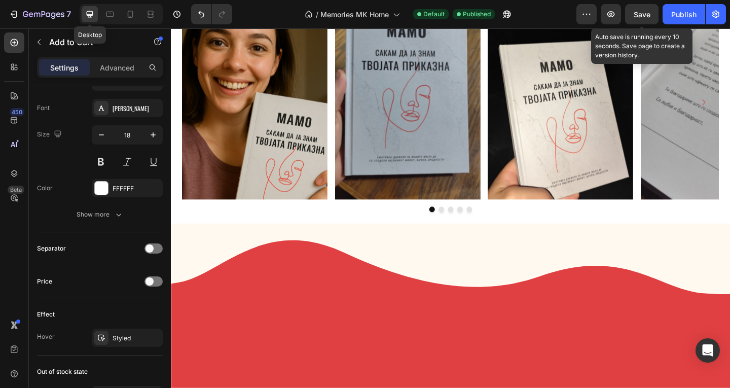 The width and height of the screenshot is (730, 388). Describe the element at coordinates (17, 112) in the screenshot. I see `div: 450` at that location.